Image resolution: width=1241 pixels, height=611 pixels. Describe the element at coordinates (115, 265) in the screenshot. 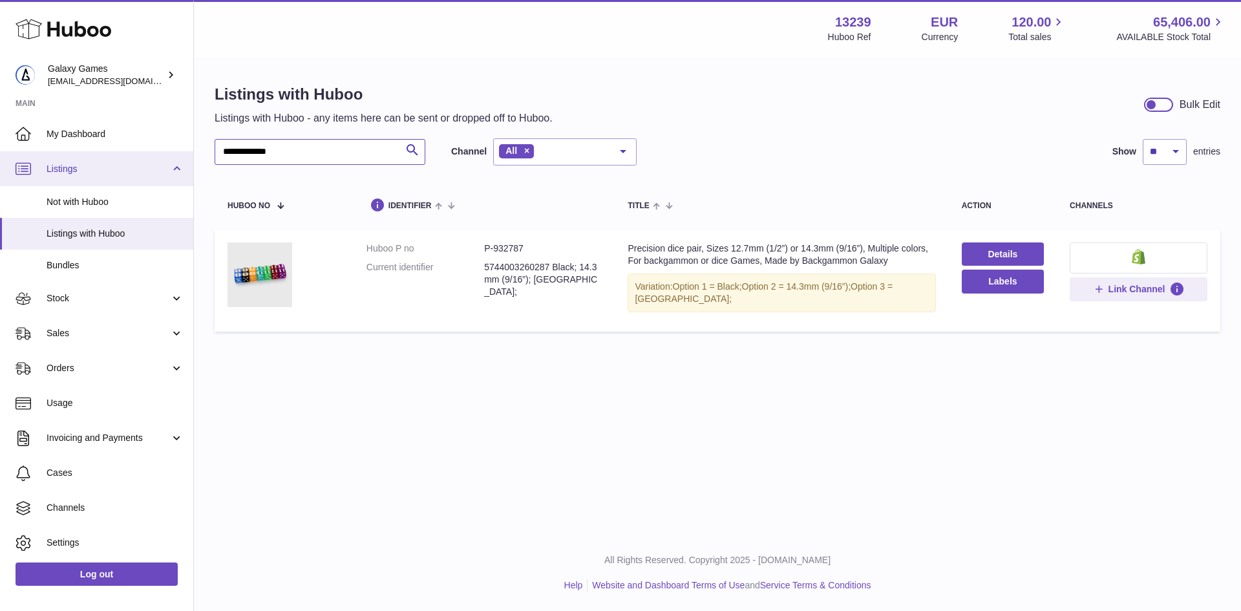

I see `span: Bundles` at that location.